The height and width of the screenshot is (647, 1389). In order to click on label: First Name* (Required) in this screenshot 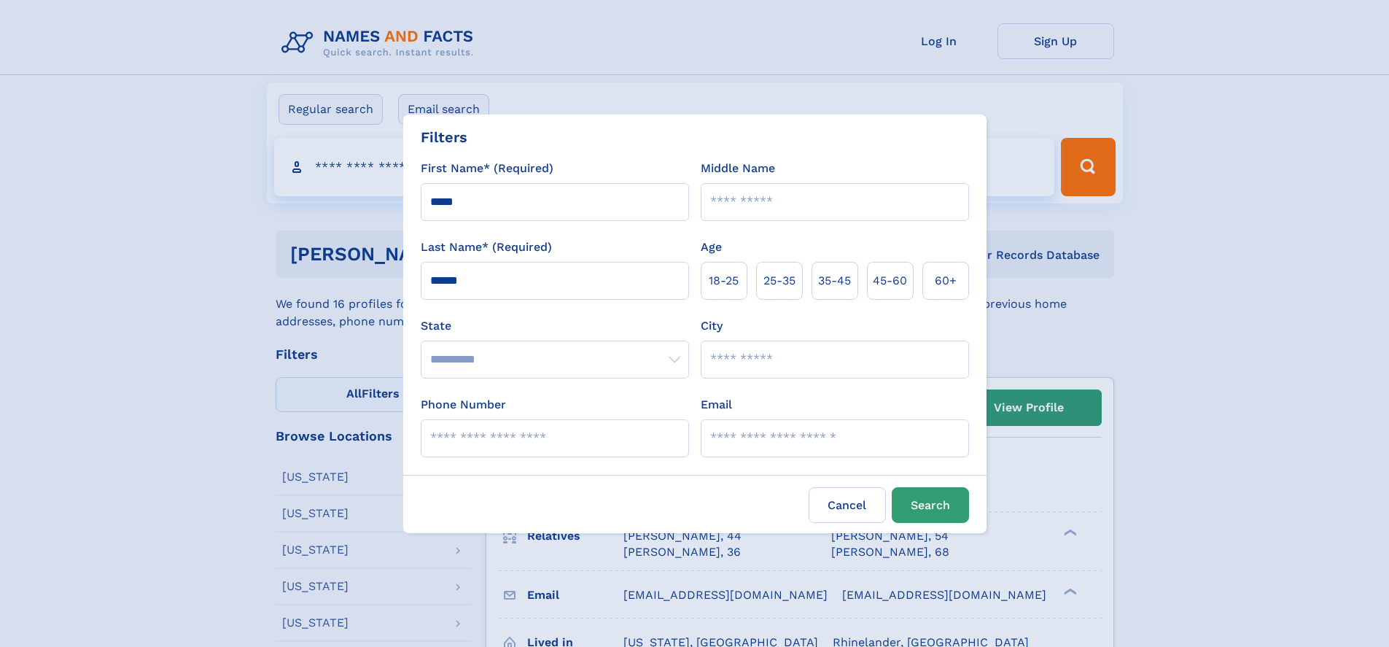, I will do `click(487, 168)`.